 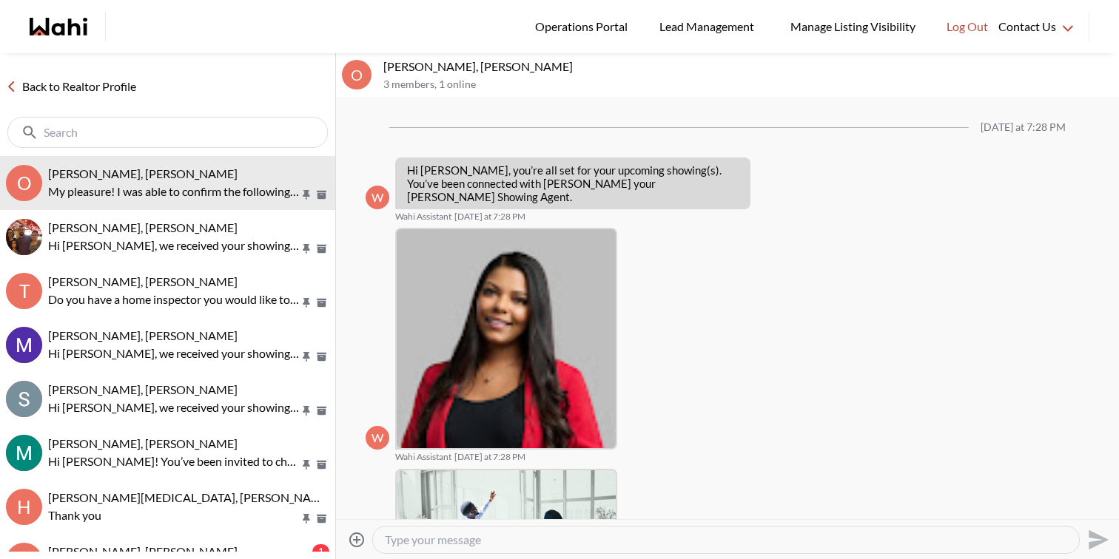 I want to click on time: 2025-10-09T23:28:32.752Z, so click(x=490, y=217).